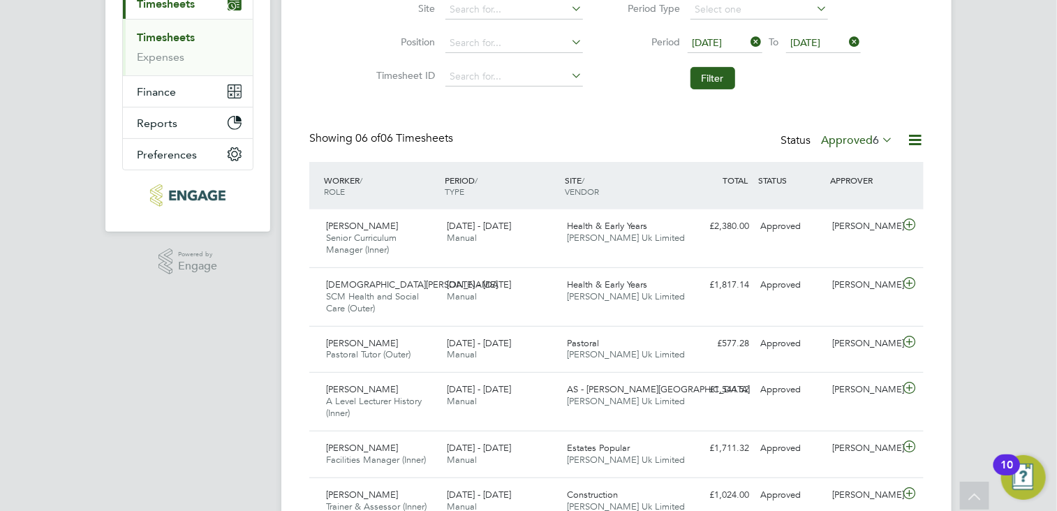 The image size is (1057, 511). I want to click on button: Preferences, so click(188, 154).